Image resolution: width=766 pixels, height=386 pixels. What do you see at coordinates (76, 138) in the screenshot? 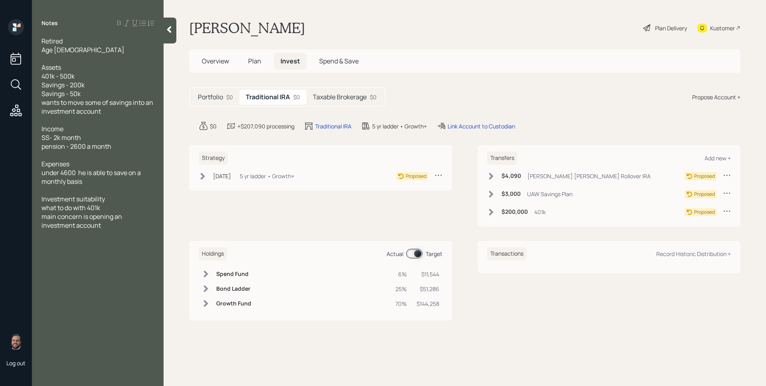
I see `span: Income SS- 2k month pension - 2600 a month` at bounding box center [76, 138].